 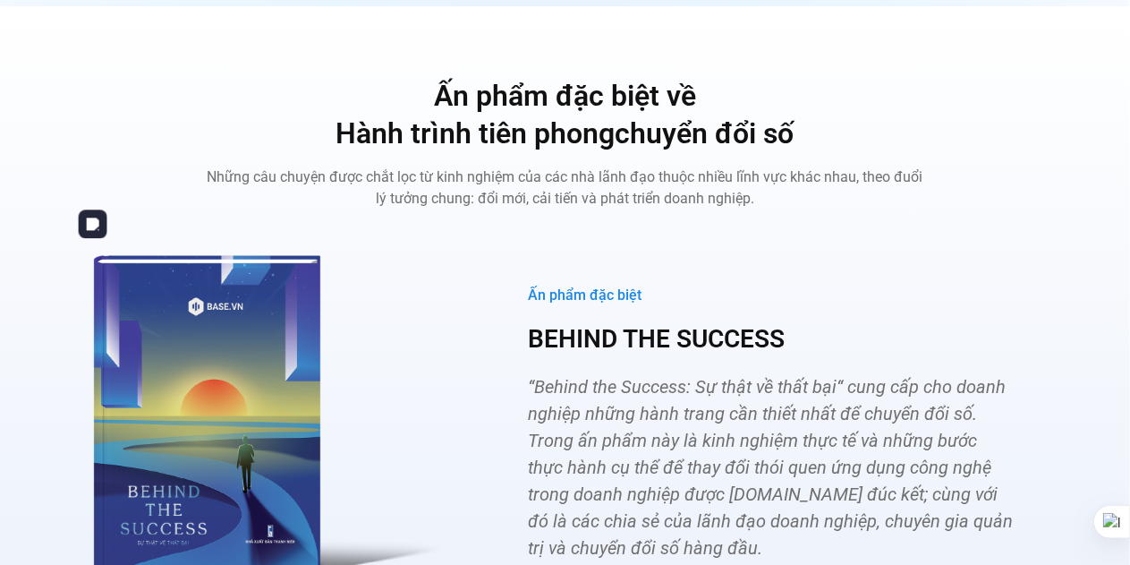 I want to click on div: Ấn phẩm đặc biệt, so click(x=771, y=295).